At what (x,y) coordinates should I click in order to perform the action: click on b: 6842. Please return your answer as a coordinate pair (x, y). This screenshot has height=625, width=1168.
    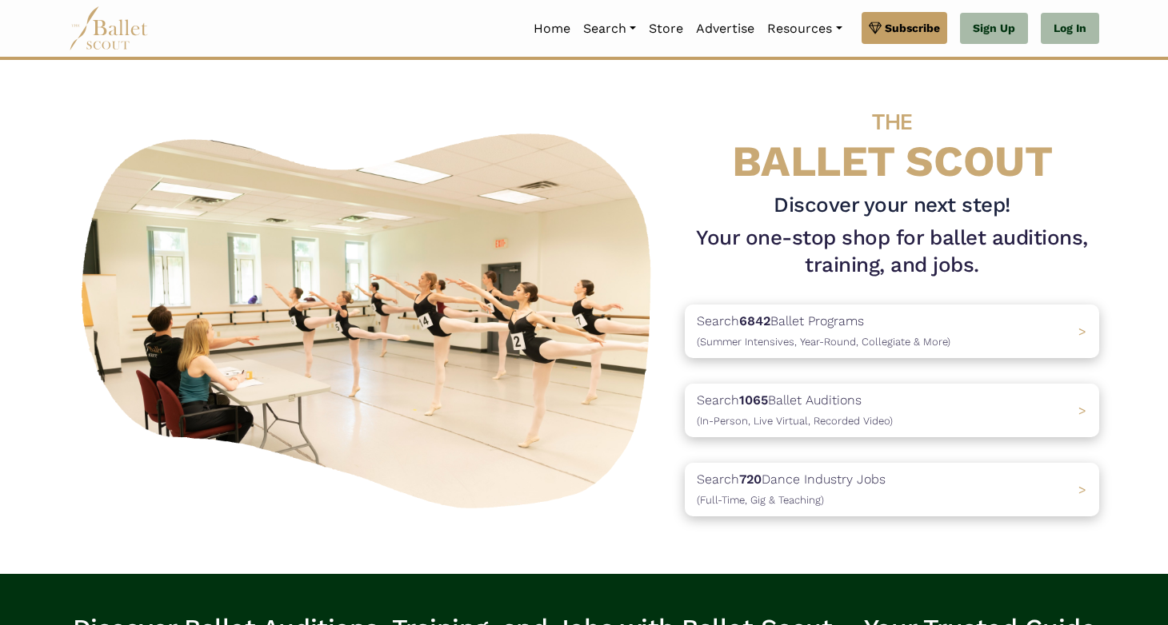
    Looking at the image, I should click on (754, 321).